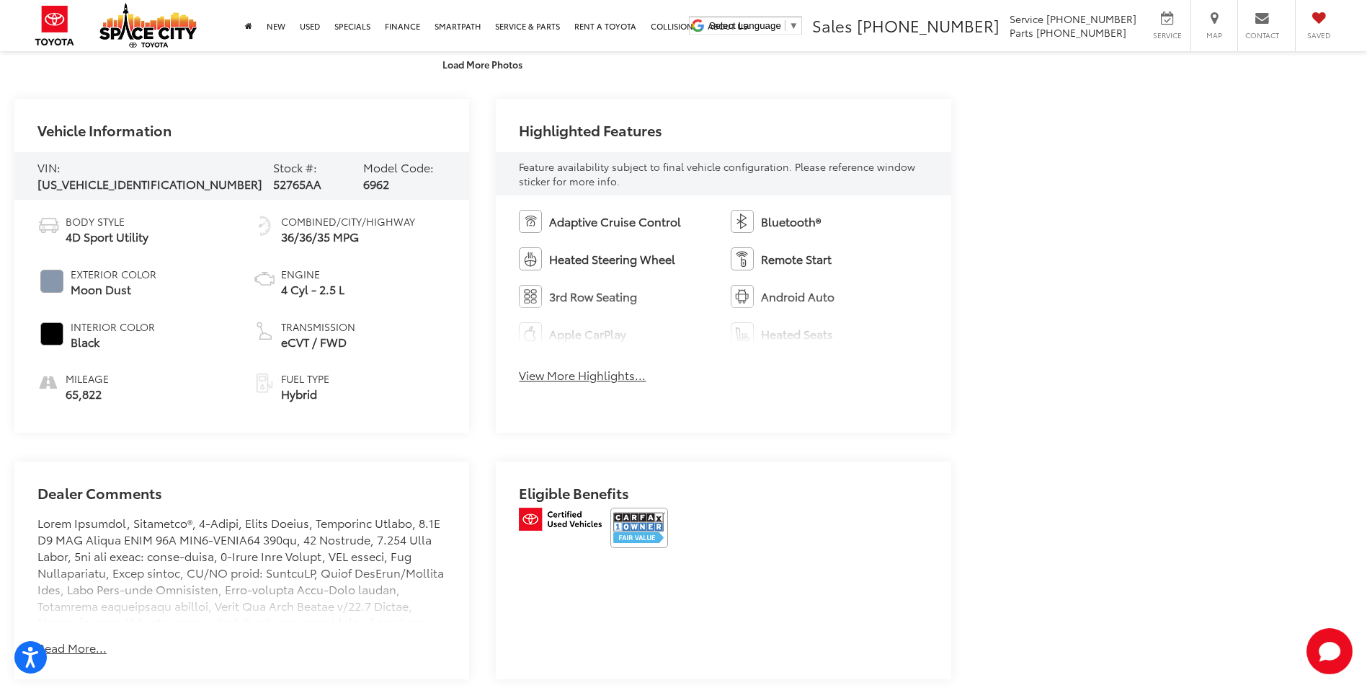 This screenshot has height=688, width=1367. Describe the element at coordinates (105, 130) in the screenshot. I see `h2: Vehicle Information` at that location.